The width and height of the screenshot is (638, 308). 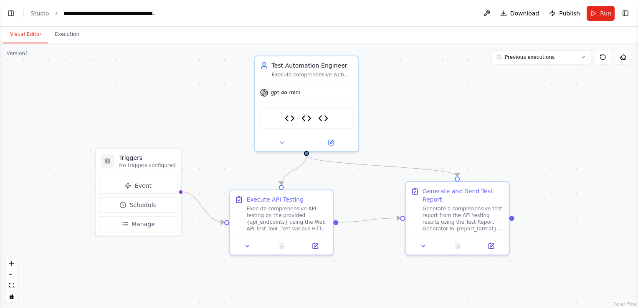 What do you see at coordinates (25, 35) in the screenshot?
I see `button: Visual Editor` at bounding box center [25, 35].